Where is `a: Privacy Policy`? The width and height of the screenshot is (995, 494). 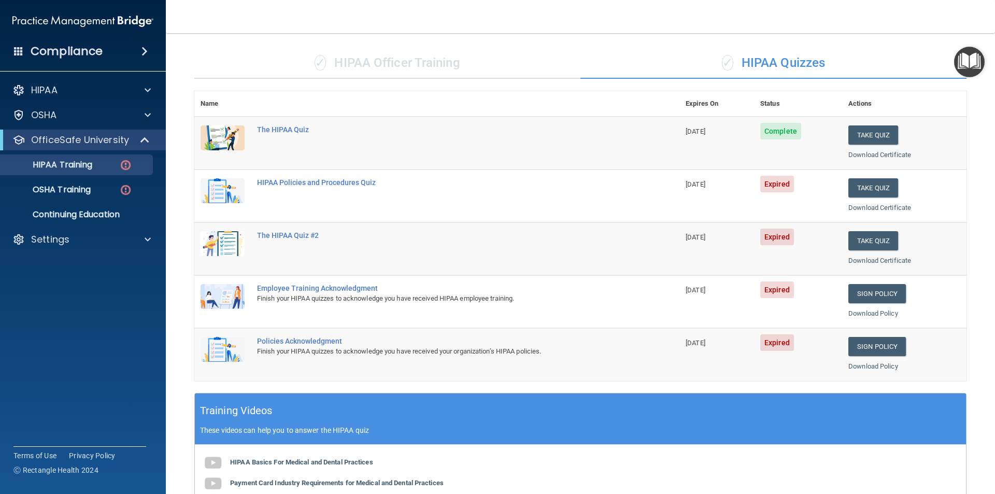 a: Privacy Policy is located at coordinates (92, 455).